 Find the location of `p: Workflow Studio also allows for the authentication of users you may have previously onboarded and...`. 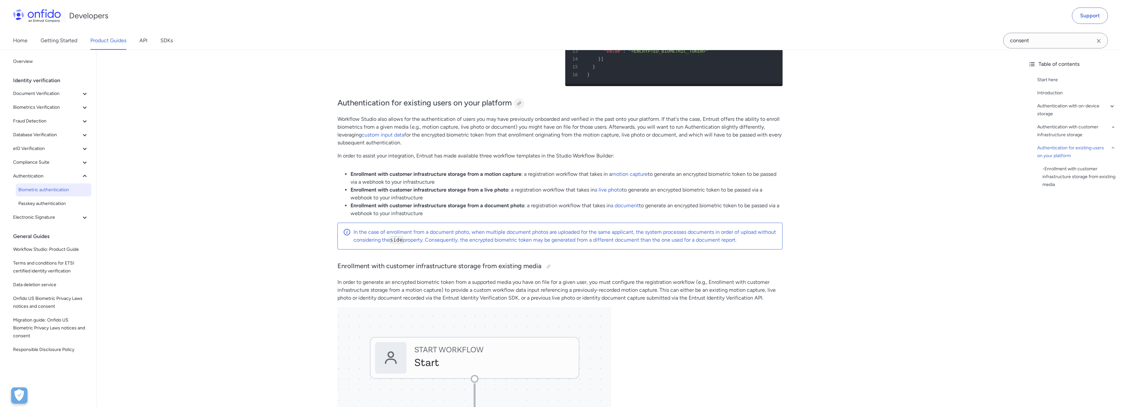

p: Workflow Studio also allows for the authentication of users you may have previously onboarded and... is located at coordinates (560, 131).